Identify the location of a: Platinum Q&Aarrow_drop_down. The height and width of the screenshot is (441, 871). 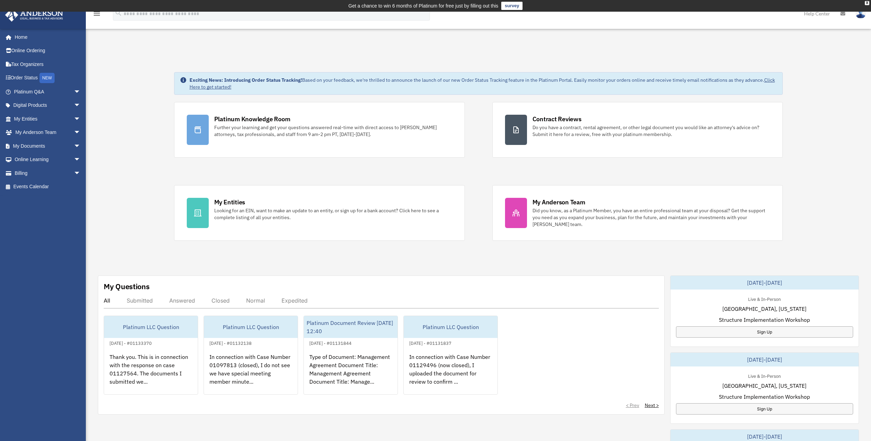
(48, 92).